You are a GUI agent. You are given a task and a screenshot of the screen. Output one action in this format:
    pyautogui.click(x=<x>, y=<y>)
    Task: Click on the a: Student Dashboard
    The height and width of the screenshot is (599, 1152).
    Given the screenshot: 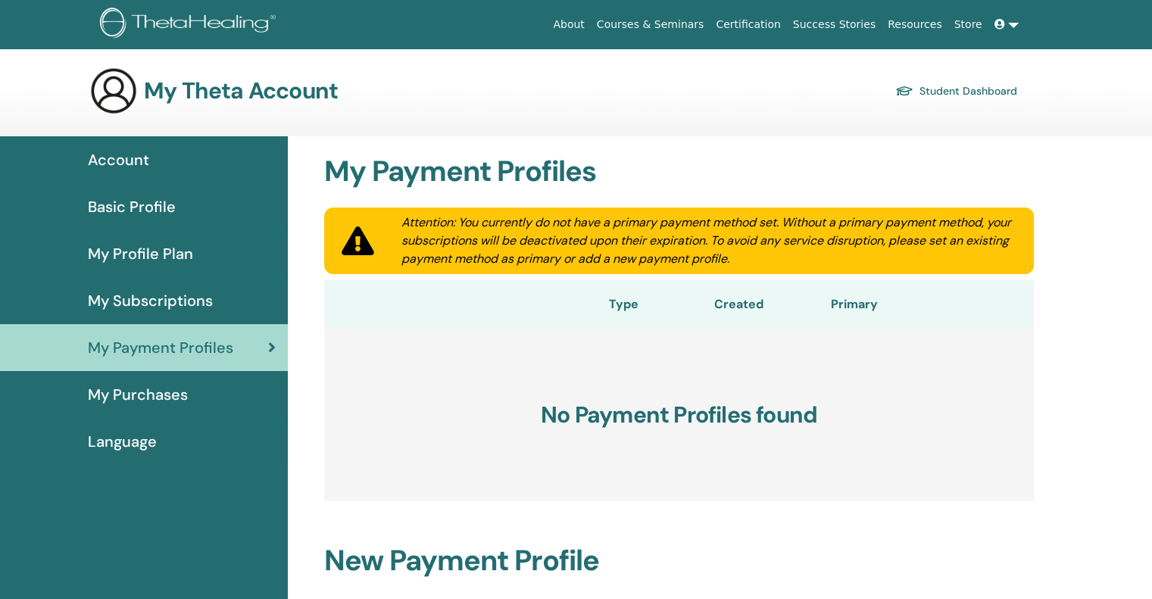 What is the action you would take?
    pyautogui.click(x=955, y=91)
    